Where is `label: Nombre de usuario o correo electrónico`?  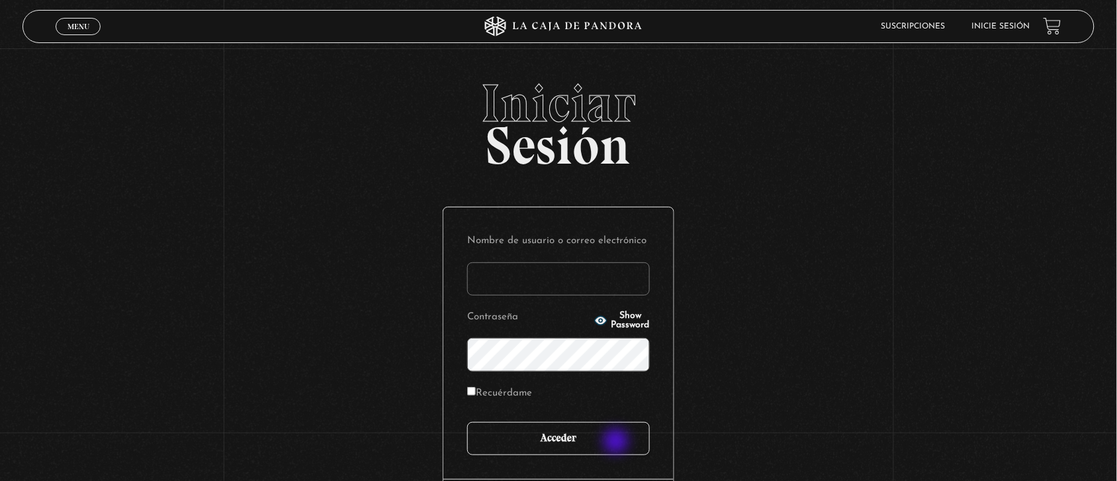 label: Nombre de usuario o correo electrónico is located at coordinates (559, 241).